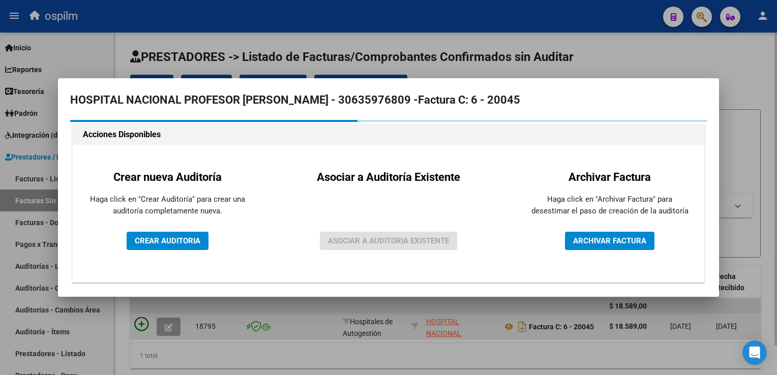 This screenshot has height=375, width=777. I want to click on span: ASOCIAR A AUDITORIA EXISTENTE, so click(388, 241).